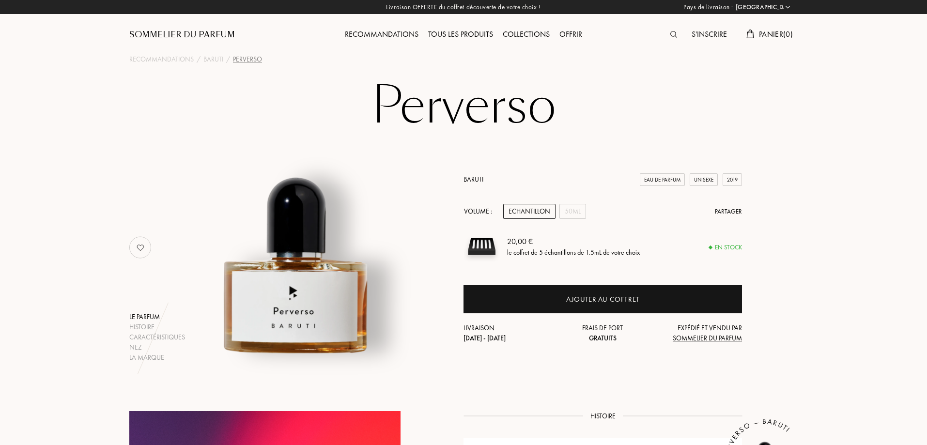 The width and height of the screenshot is (927, 445). Describe the element at coordinates (674, 34) in the screenshot. I see `img: search_icn.svg` at that location.